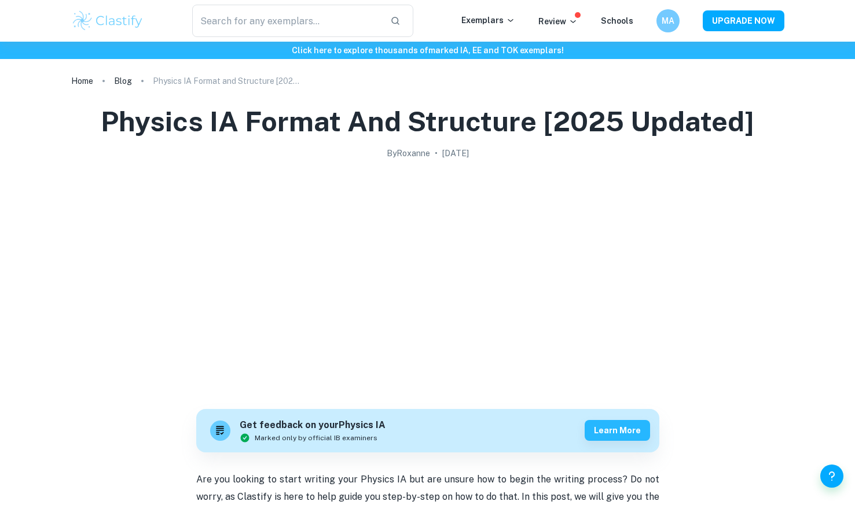 This screenshot has height=505, width=855. Describe the element at coordinates (286, 21) in the screenshot. I see `input: Search for any exemplars...` at that location.